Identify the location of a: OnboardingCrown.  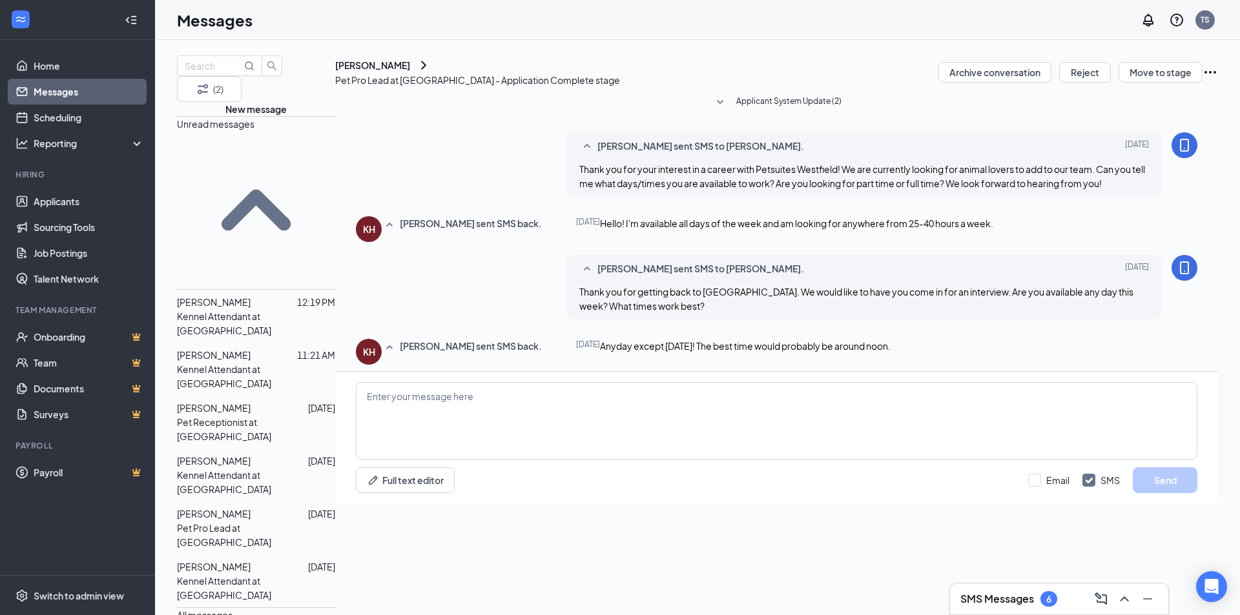
(88, 337).